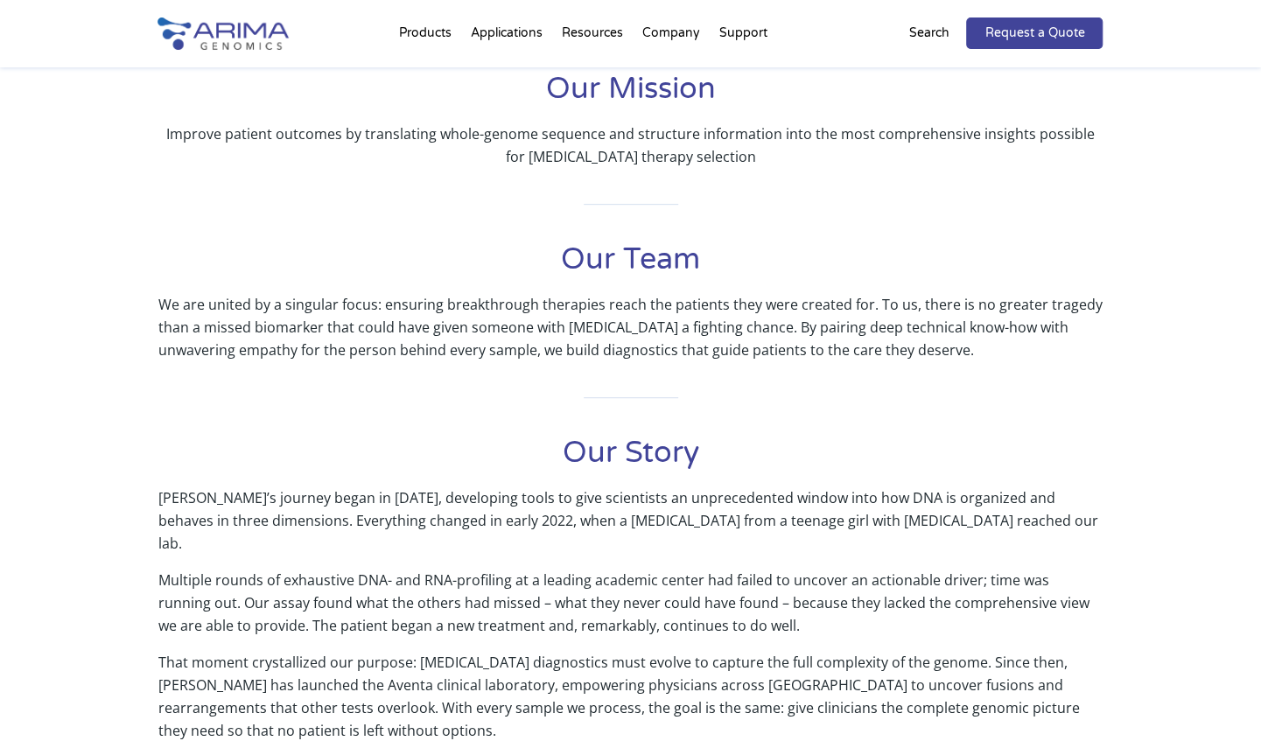  What do you see at coordinates (631, 95) in the screenshot?
I see `h1: Our Mission` at bounding box center [631, 95].